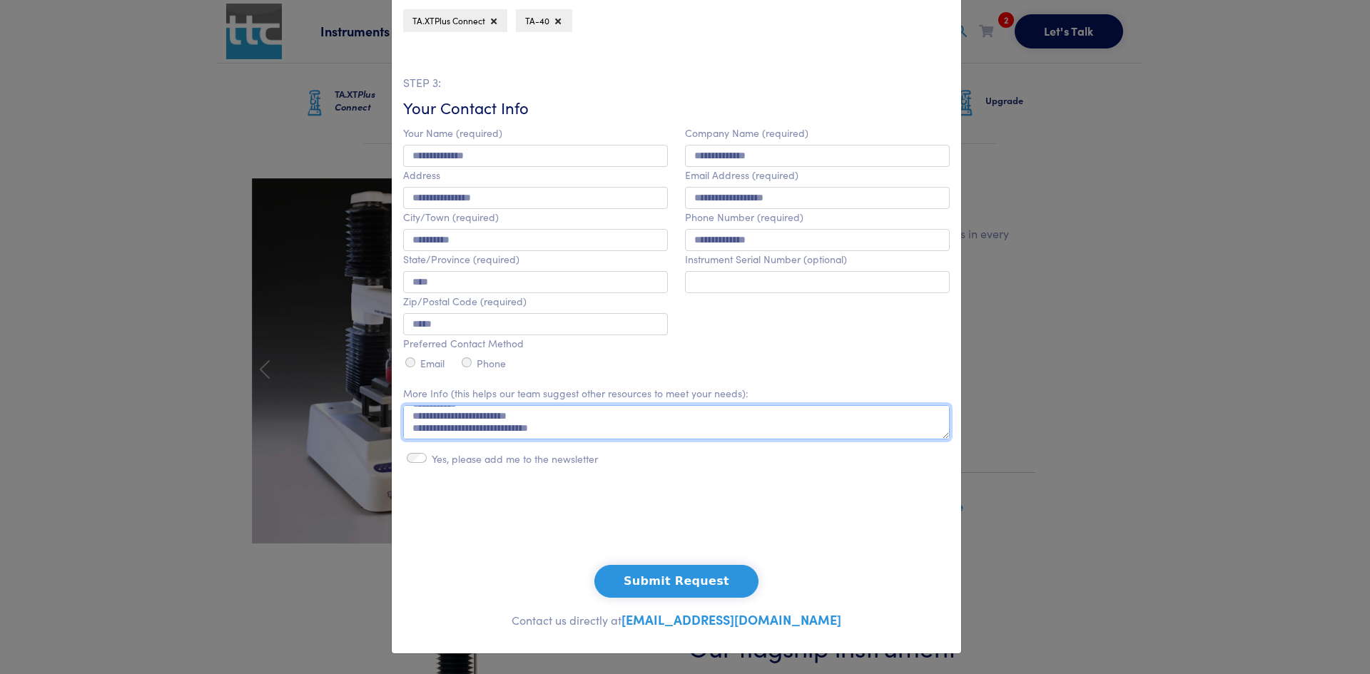 Image resolution: width=1370 pixels, height=674 pixels. Describe the element at coordinates (422, 175) in the screenshot. I see `label: Address` at that location.